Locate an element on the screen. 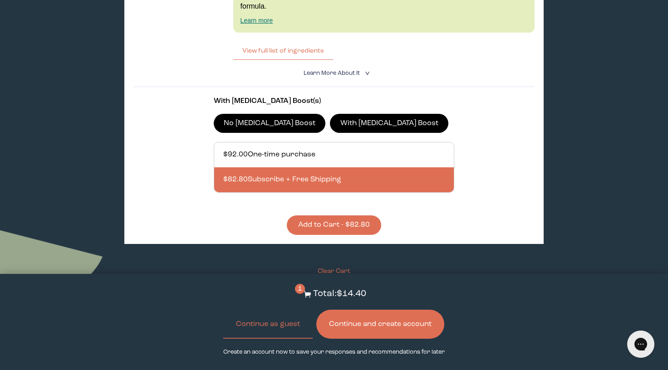 The height and width of the screenshot is (370, 668). p: Total: $14.40 is located at coordinates (339, 294).